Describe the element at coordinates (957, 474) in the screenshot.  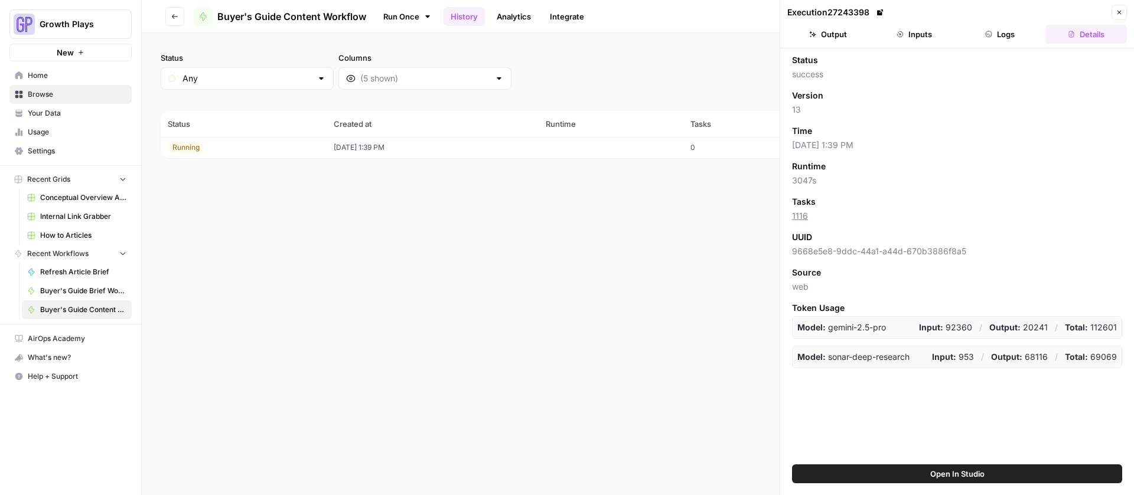
I see `button: Open In Studio` at that location.